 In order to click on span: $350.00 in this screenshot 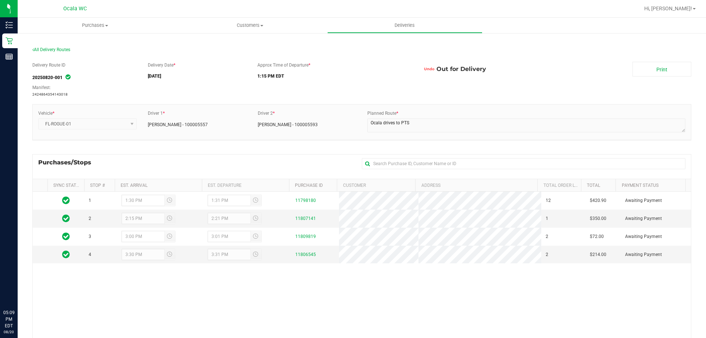, I will do `click(598, 218)`.